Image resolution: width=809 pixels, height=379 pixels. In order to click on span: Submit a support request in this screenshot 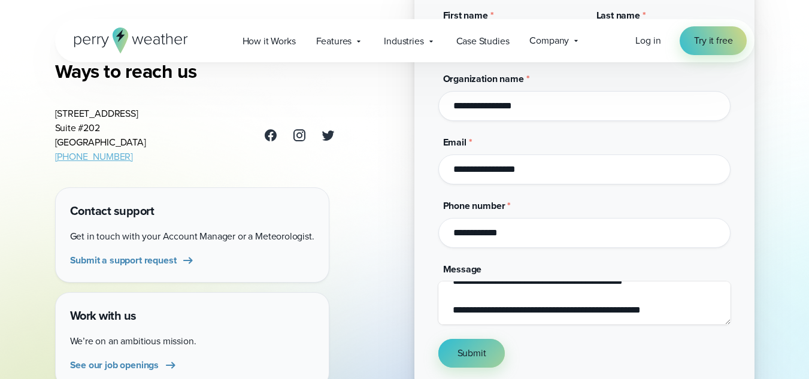, I will do `click(123, 260)`.